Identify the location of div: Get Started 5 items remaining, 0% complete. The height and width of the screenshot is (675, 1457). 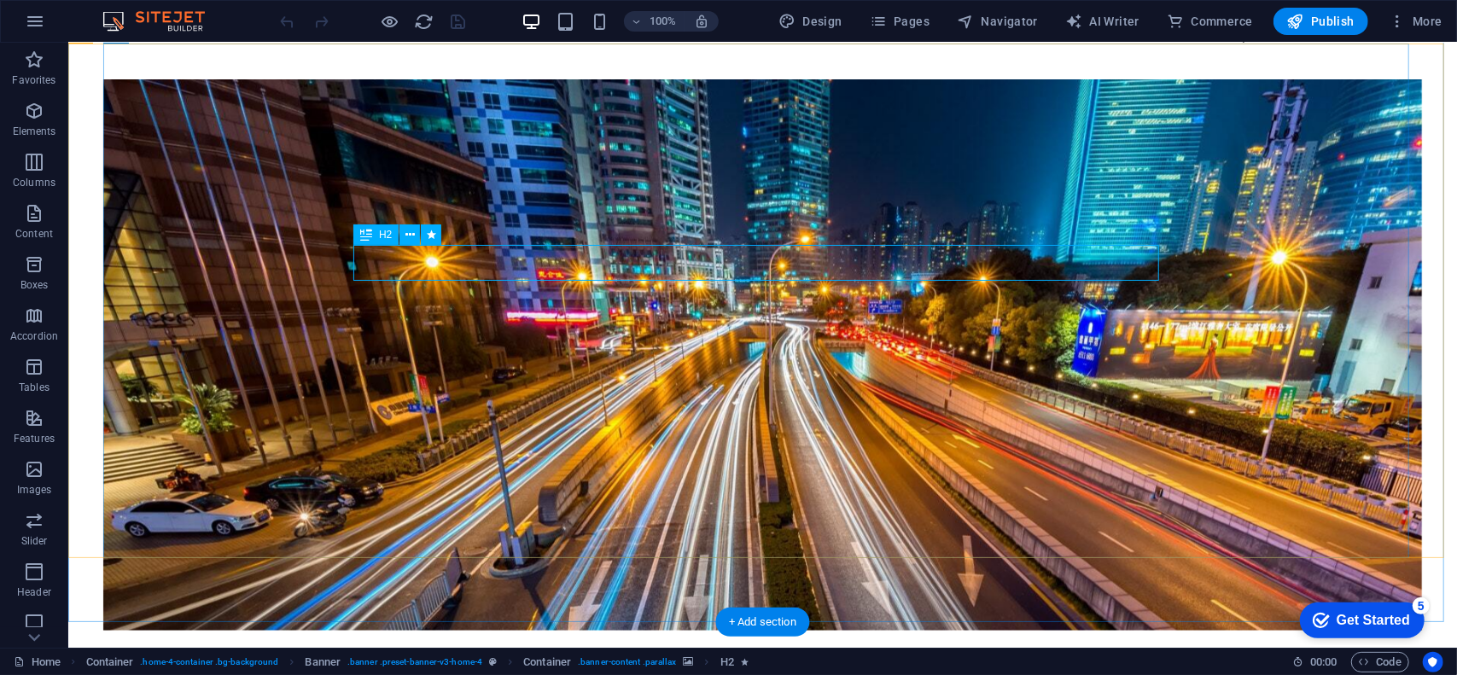
(72, 26).